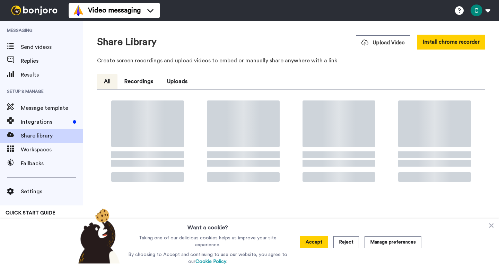 This screenshot has width=499, height=265. What do you see at coordinates (78, 10) in the screenshot?
I see `img: vm-color.svg` at bounding box center [78, 10].